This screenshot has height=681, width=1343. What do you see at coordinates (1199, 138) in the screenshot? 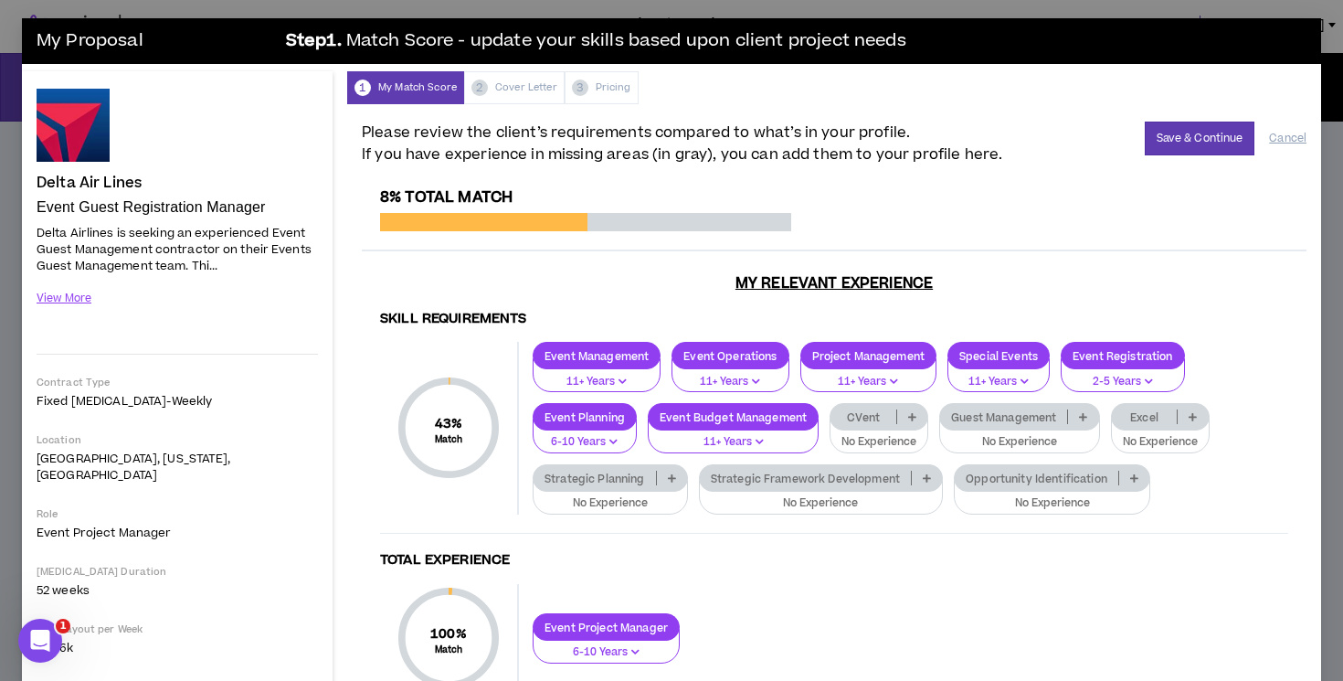
I see `button: Save & Continue` at bounding box center [1199, 138].